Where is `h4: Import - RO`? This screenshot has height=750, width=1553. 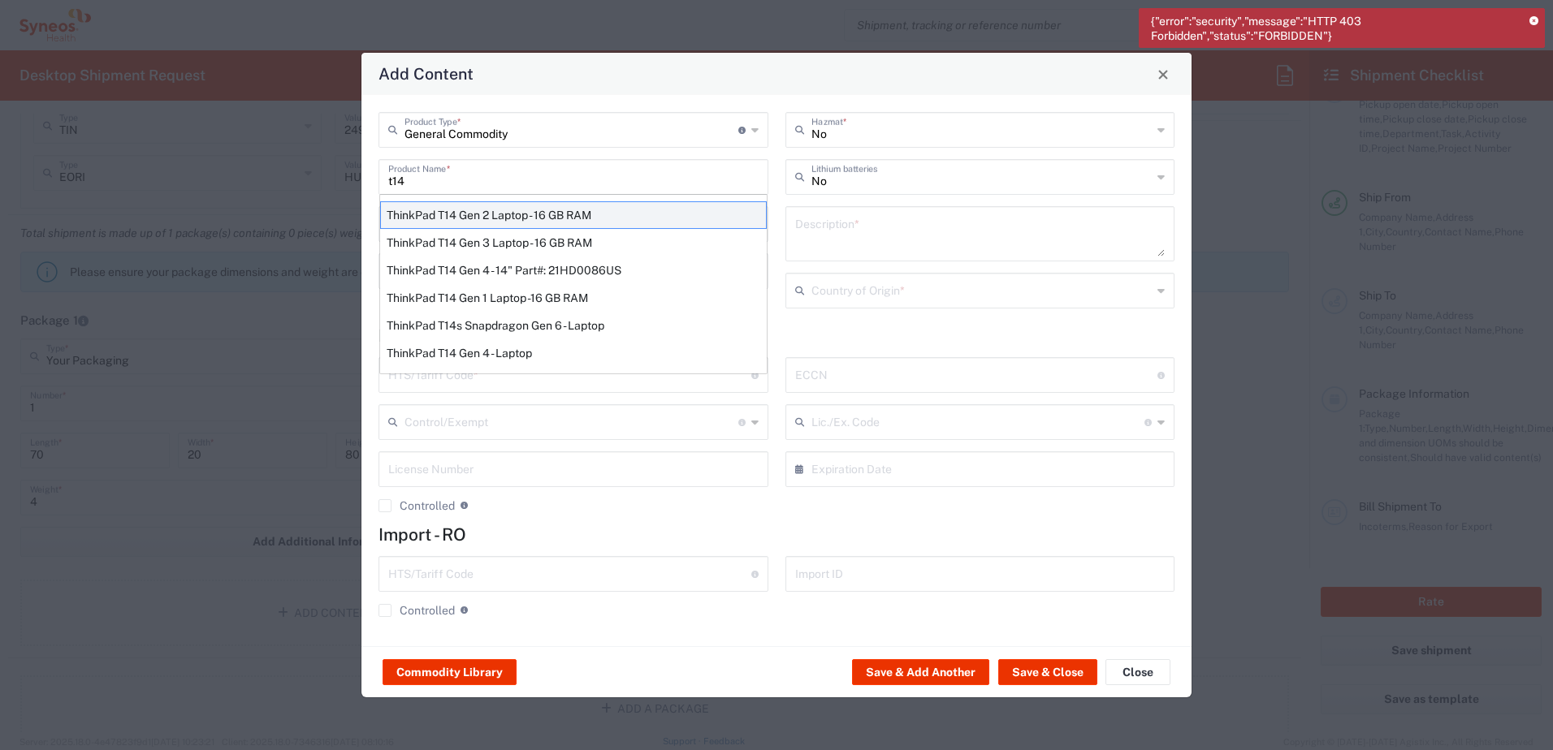
h4: Import - RO is located at coordinates (776, 534).